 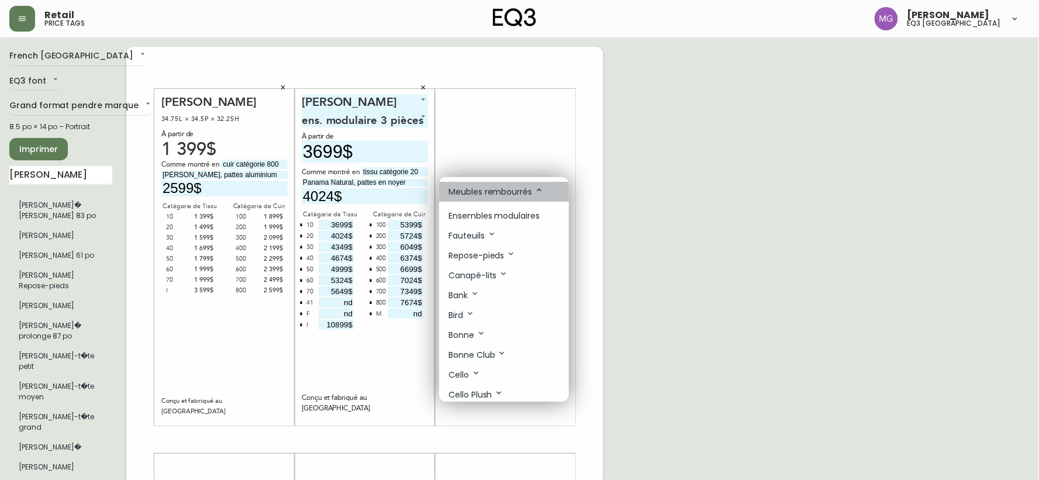 What do you see at coordinates (478, 275) in the screenshot?
I see `p: Canapé-lits` at bounding box center [478, 275].